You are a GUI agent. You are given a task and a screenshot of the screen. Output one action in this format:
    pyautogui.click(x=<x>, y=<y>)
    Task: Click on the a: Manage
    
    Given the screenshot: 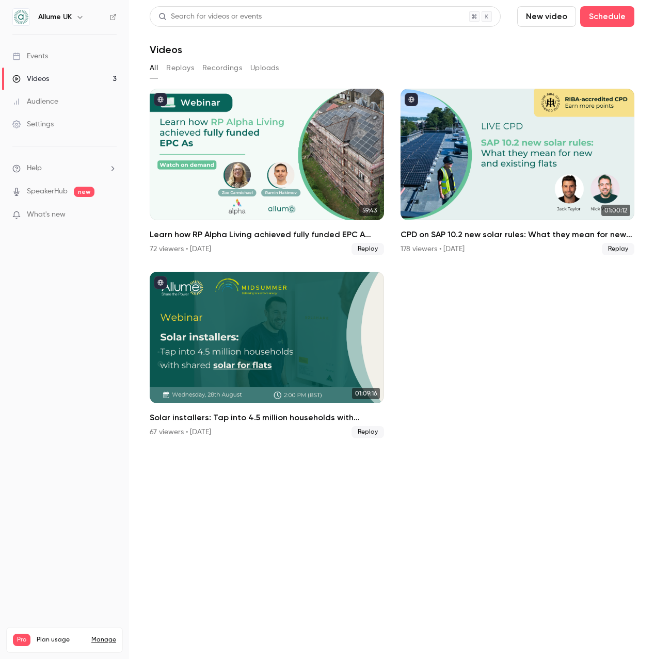 What is the action you would take?
    pyautogui.click(x=104, y=640)
    